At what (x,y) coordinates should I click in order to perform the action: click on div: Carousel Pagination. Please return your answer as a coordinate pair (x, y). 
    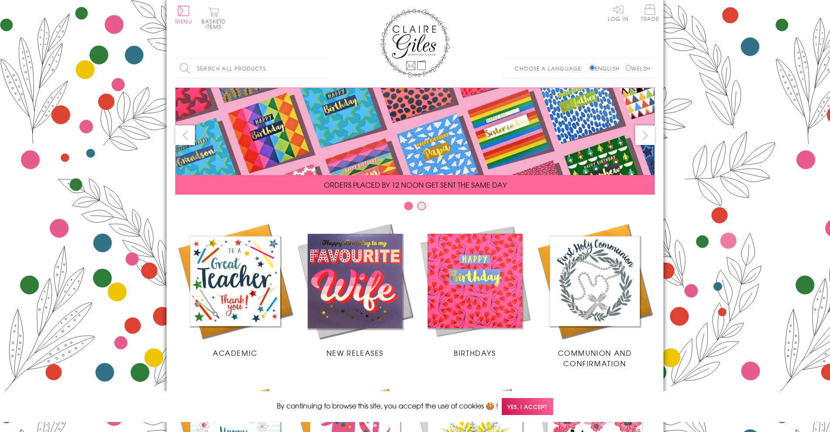
    Looking at the image, I should click on (415, 208).